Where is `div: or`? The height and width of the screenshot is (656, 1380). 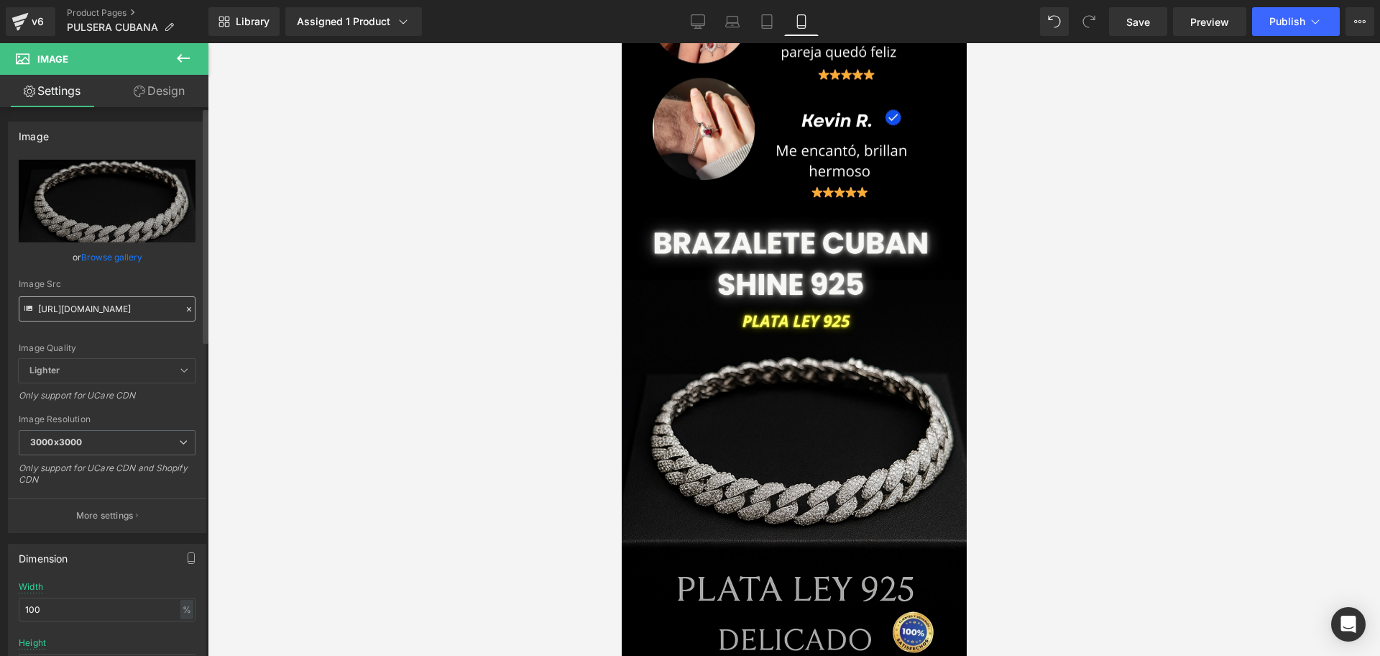 div: or is located at coordinates (107, 257).